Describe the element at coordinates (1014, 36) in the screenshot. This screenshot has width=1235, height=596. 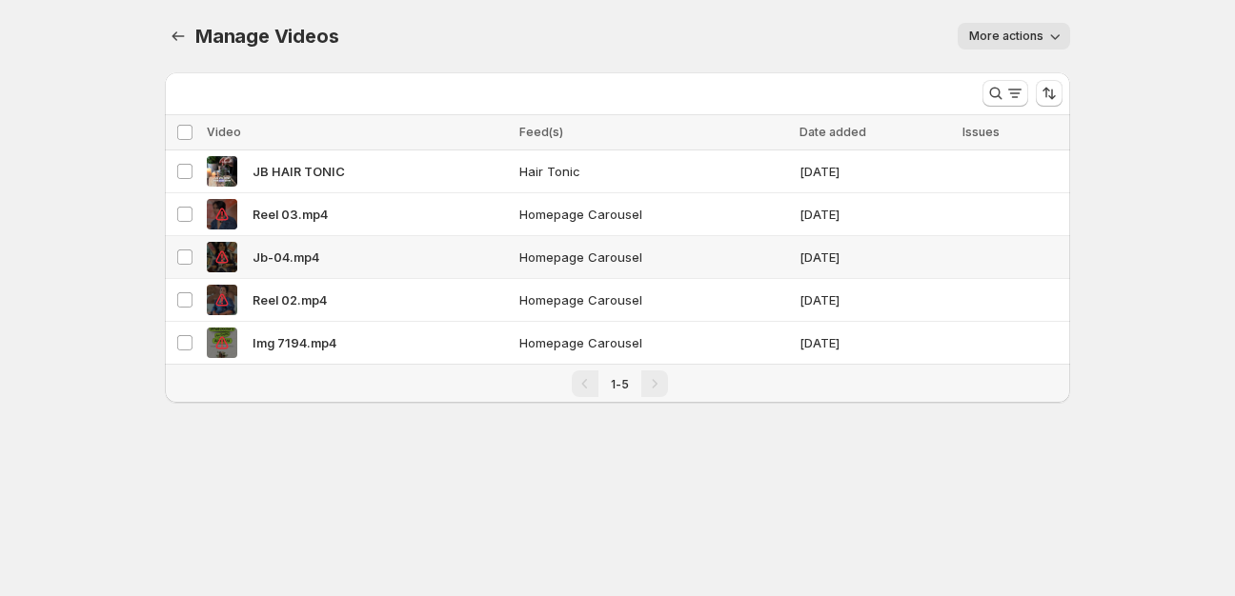
I see `button: More actions` at that location.